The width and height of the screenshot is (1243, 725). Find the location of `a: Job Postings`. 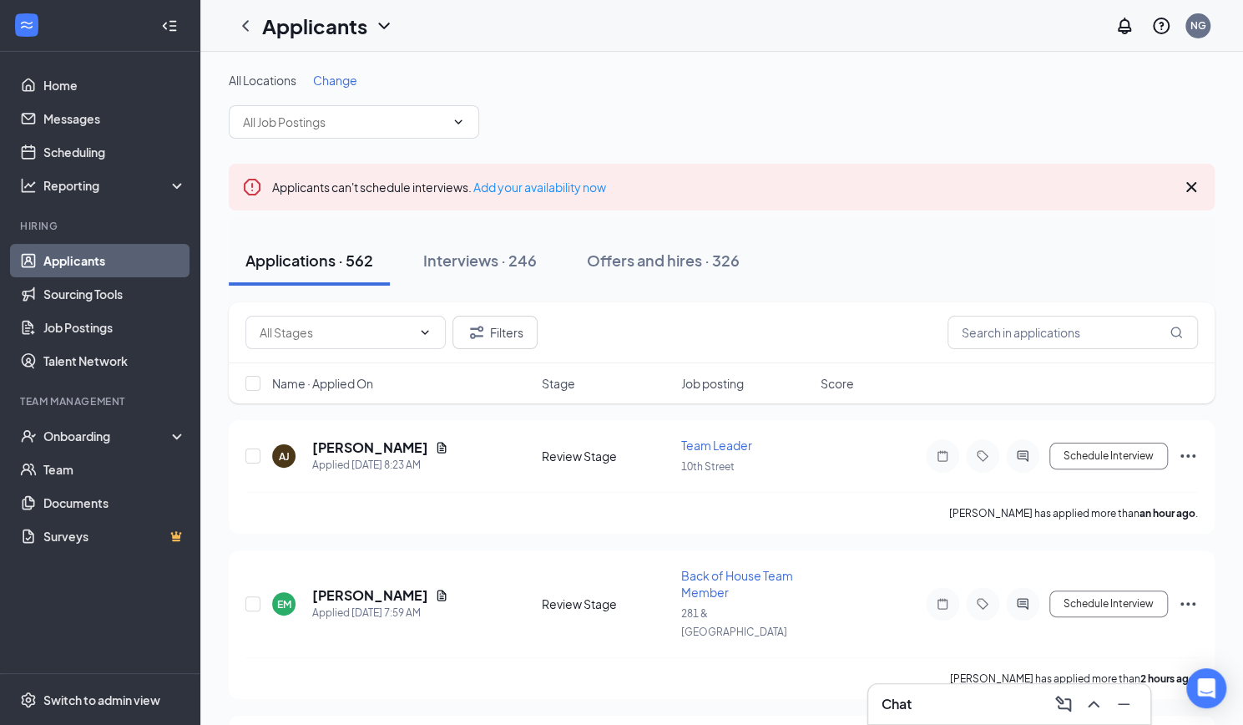

a: Job Postings is located at coordinates (114, 327).